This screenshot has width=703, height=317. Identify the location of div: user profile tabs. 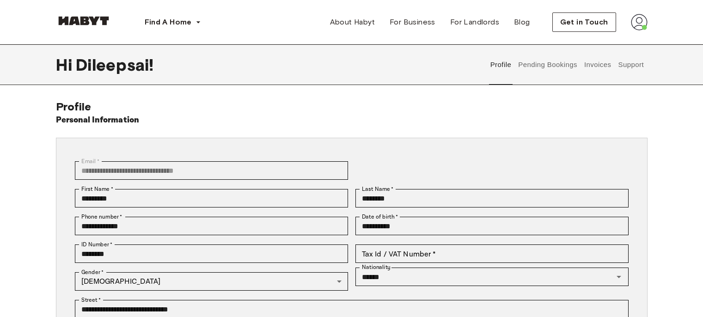
(567, 65).